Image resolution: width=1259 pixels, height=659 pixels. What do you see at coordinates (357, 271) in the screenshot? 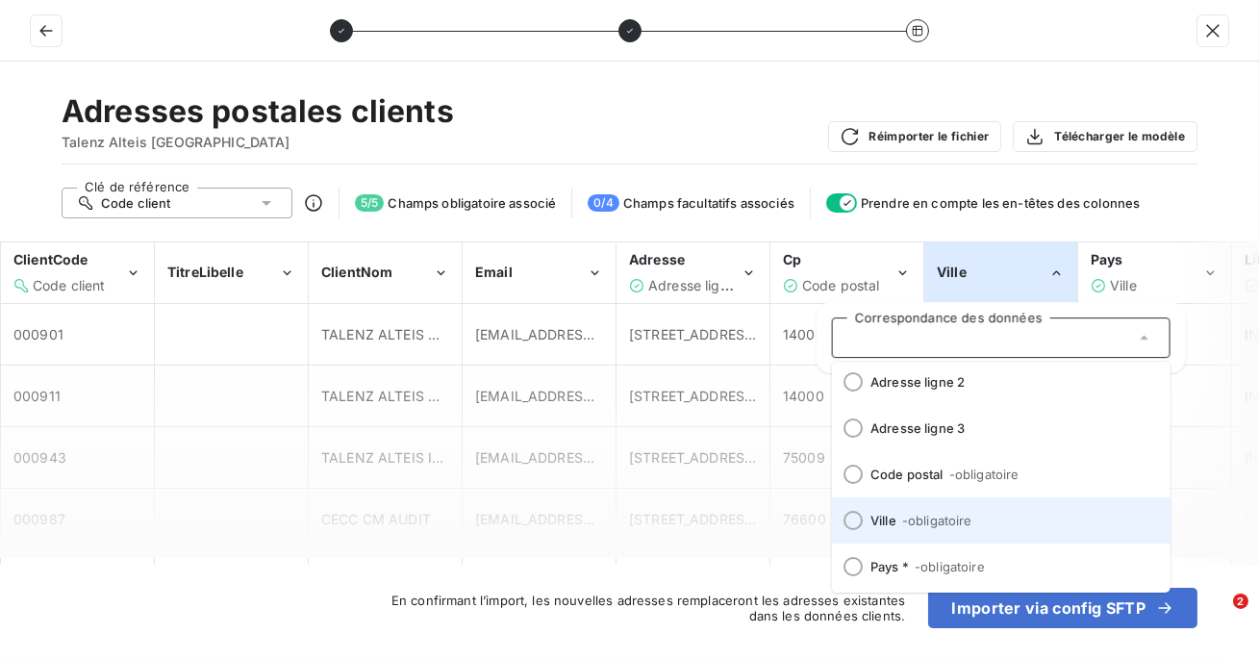
I see `span: ClientNom` at bounding box center [357, 271].